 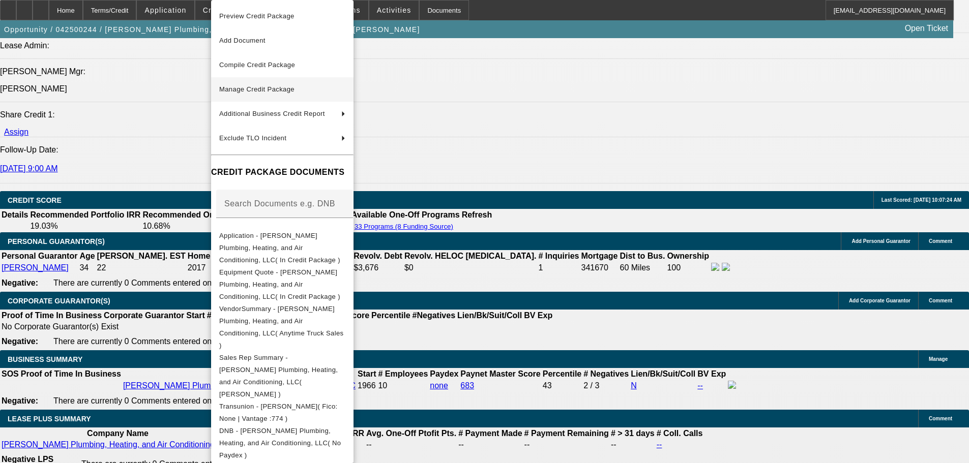 I want to click on span: Exclude TLO Incident, so click(x=253, y=138).